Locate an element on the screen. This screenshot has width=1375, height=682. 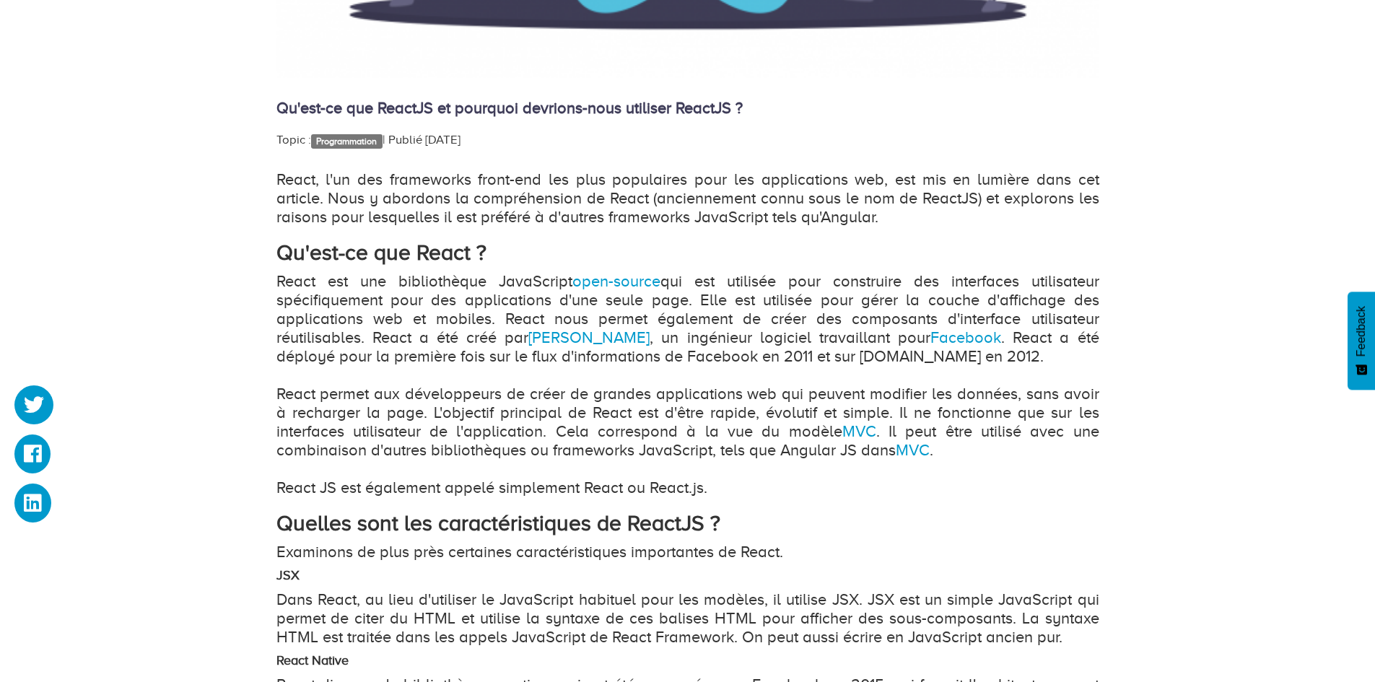
strong: Qu'est-ce que React ? is located at coordinates (381, 253).